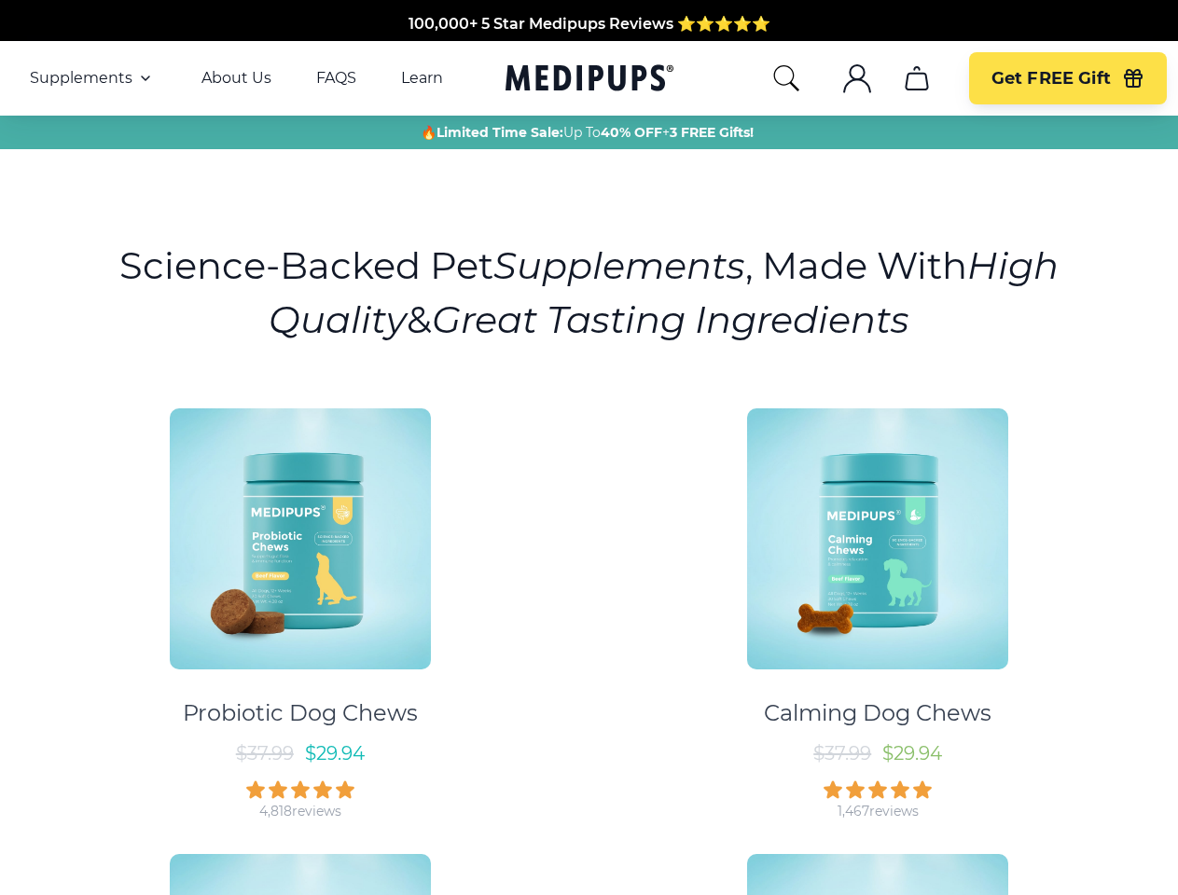 This screenshot has height=895, width=1178. Describe the element at coordinates (300, 539) in the screenshot. I see `img: Probiotic Dog Chews - Medipups` at that location.